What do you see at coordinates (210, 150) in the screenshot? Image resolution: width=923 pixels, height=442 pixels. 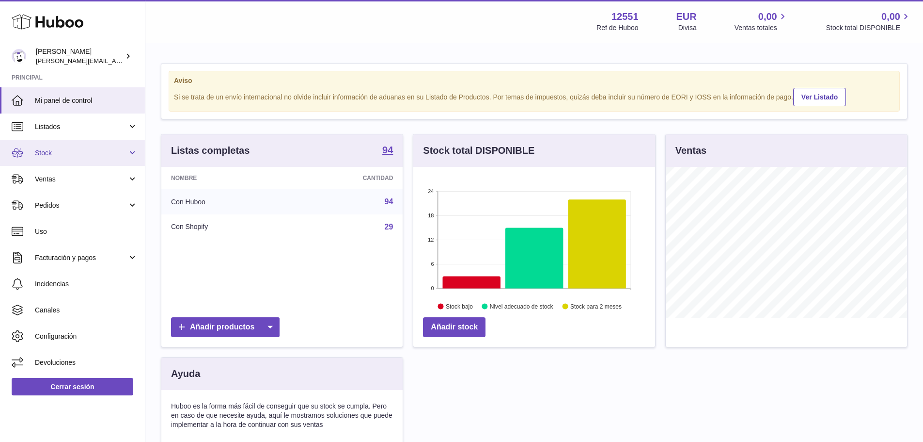 I see `h3: Listas completas` at bounding box center [210, 150].